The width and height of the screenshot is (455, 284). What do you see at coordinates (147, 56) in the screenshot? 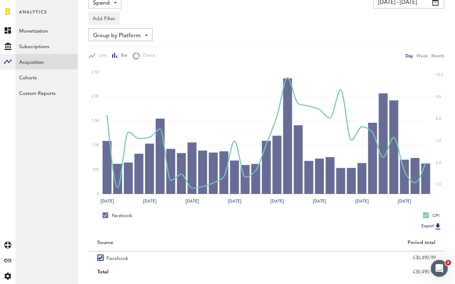
I see `span: Donut` at bounding box center [147, 56].